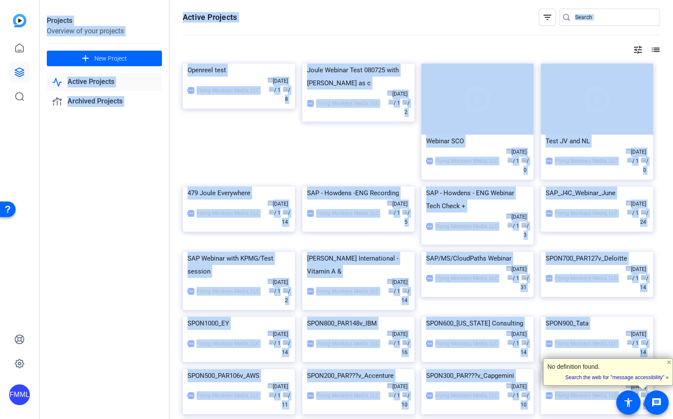 The width and height of the screenshot is (673, 419). Describe the element at coordinates (524, 283) in the screenshot. I see `span: / 31` at that location.